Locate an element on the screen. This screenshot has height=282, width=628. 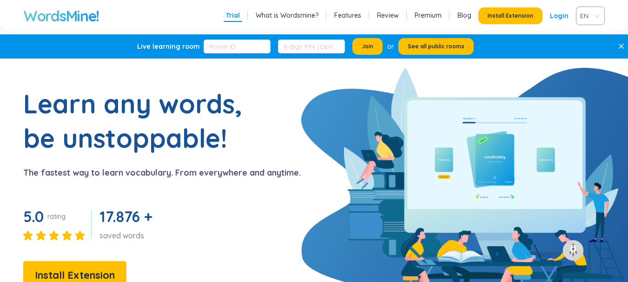
button: Install Extension is located at coordinates (510, 16).